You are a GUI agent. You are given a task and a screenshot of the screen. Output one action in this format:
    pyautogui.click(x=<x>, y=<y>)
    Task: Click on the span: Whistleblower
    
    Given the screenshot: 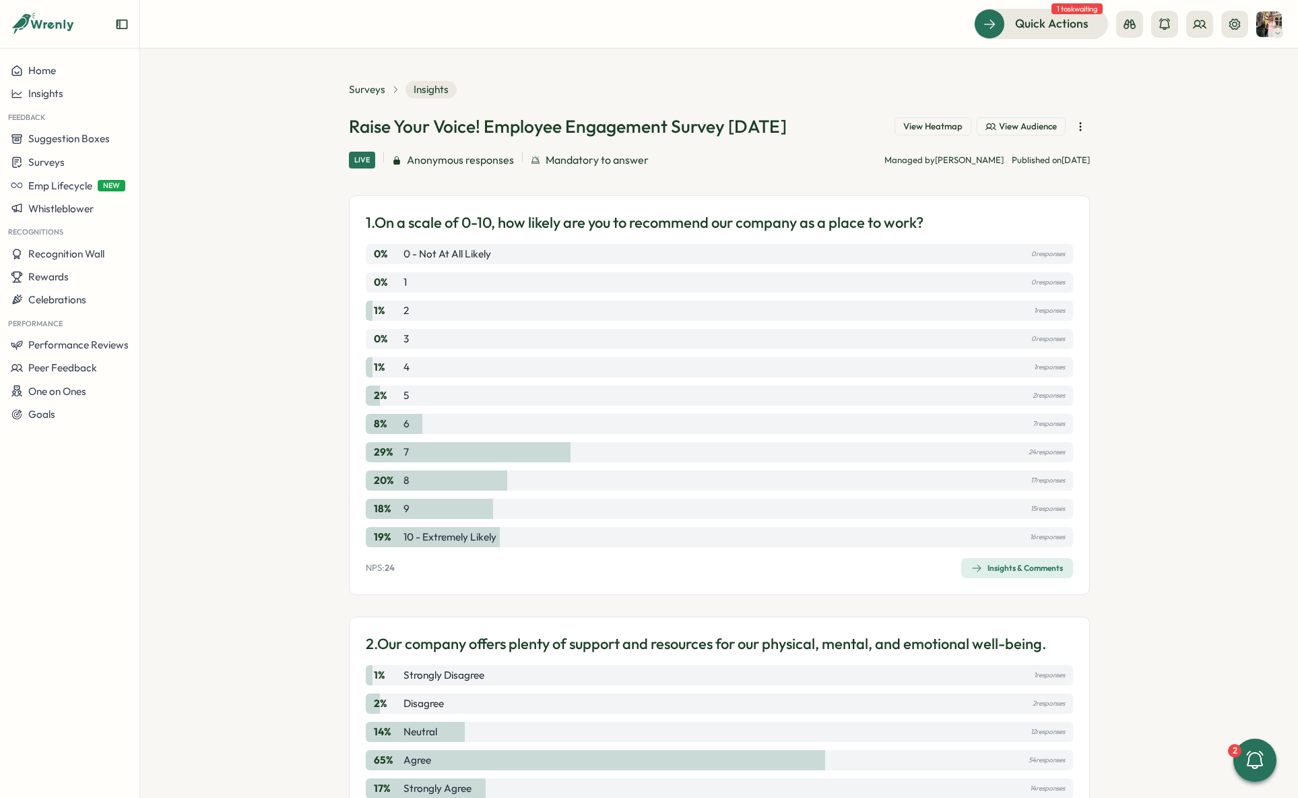 What is the action you would take?
    pyautogui.click(x=61, y=208)
    